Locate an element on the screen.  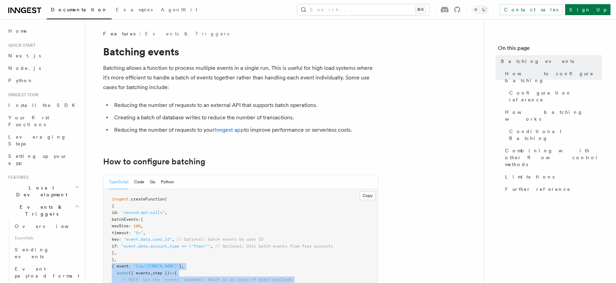
span: // NOTE: Use the `events` argument, which is an array of event payloads is located at coordinates (207, 279).